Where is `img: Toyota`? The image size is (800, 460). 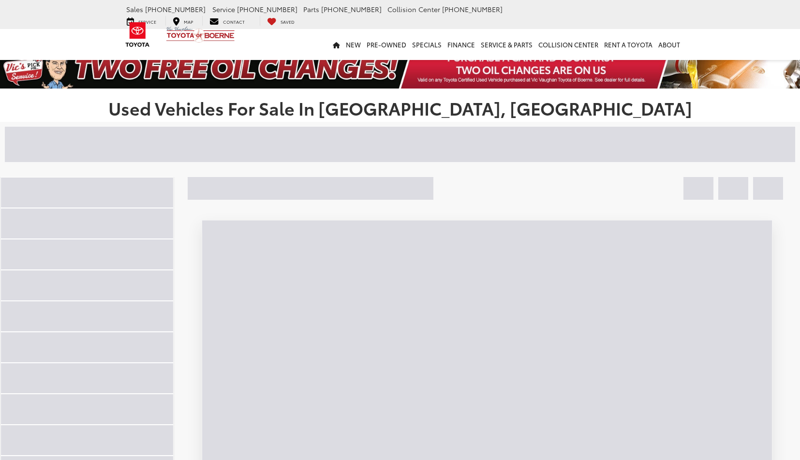 img: Toyota is located at coordinates (137, 34).